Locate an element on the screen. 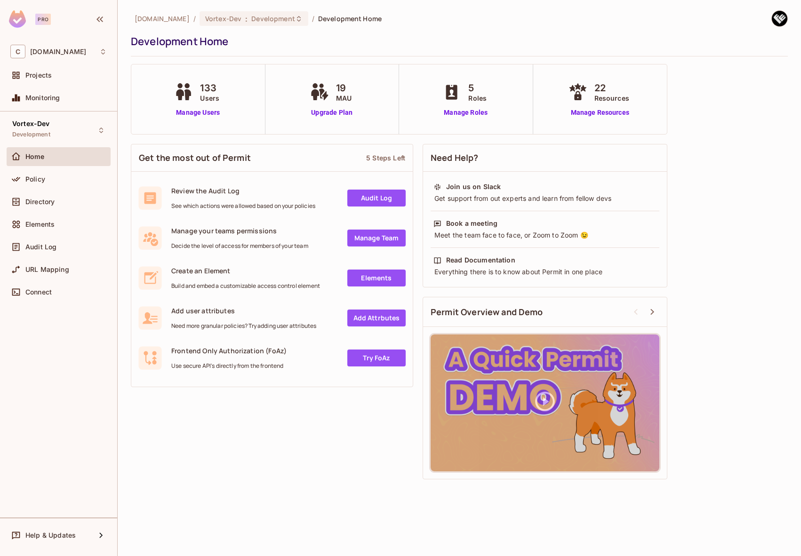  span: 5 is located at coordinates (477, 88).